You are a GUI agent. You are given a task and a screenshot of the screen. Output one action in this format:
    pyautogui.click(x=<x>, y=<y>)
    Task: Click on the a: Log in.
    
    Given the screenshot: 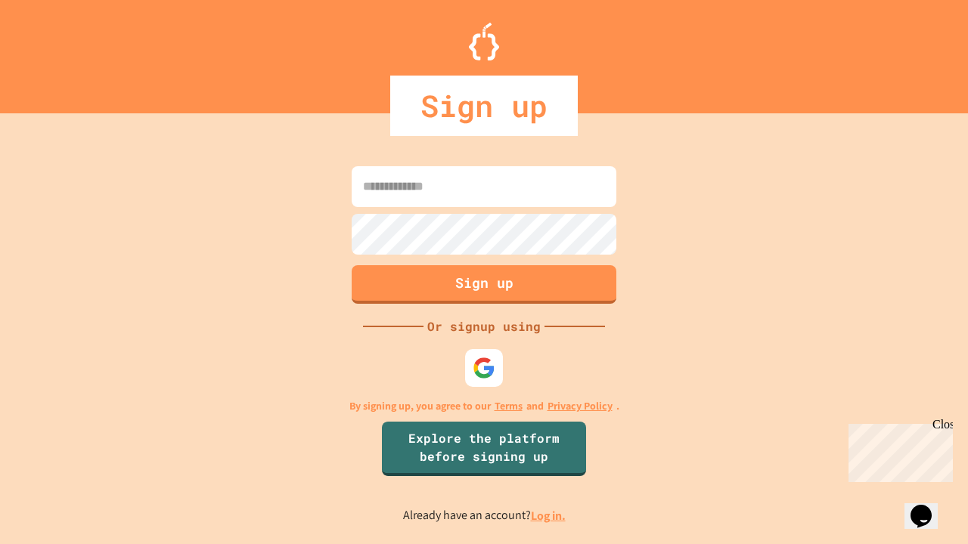 What is the action you would take?
    pyautogui.click(x=548, y=516)
    